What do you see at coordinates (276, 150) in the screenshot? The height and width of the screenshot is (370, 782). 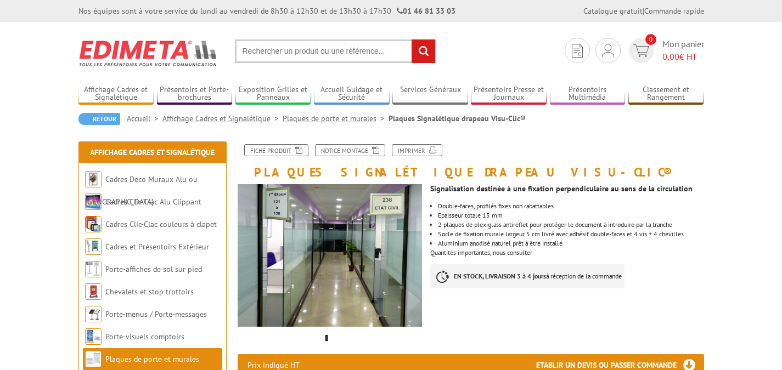 I see `a: Fiche produit` at bounding box center [276, 150].